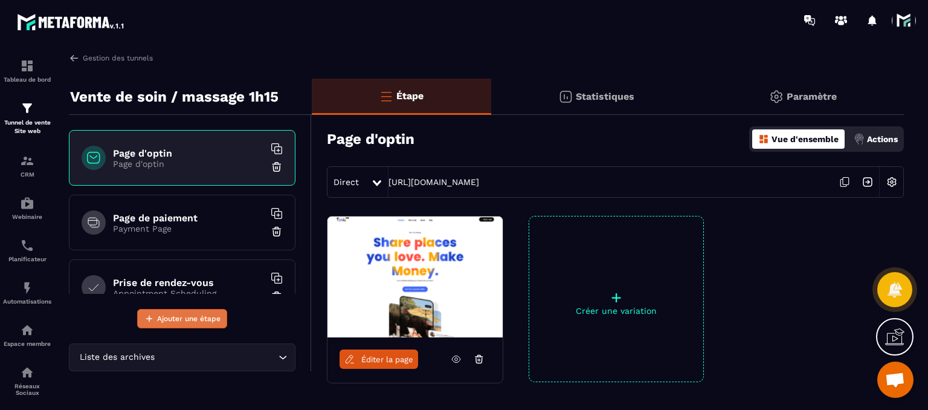 The width and height of the screenshot is (928, 410). I want to click on img: dashboard-orange.40269519.svg, so click(764, 139).